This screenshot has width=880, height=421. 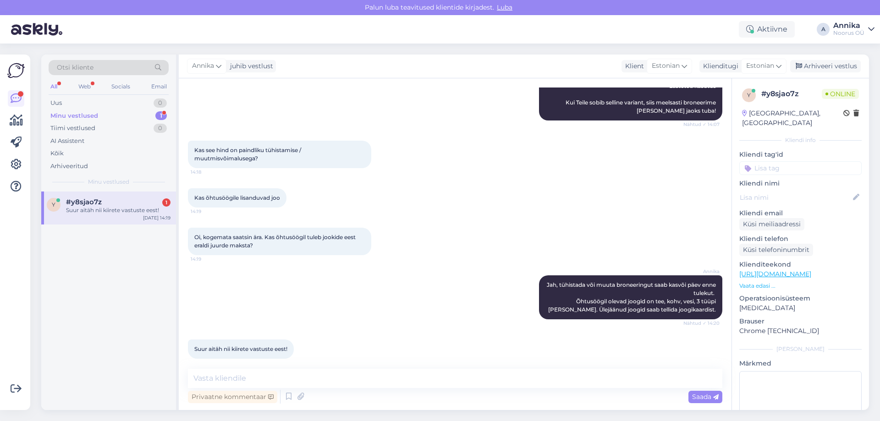 What do you see at coordinates (800, 364) in the screenshot?
I see `p: Märkmed` at bounding box center [800, 364].